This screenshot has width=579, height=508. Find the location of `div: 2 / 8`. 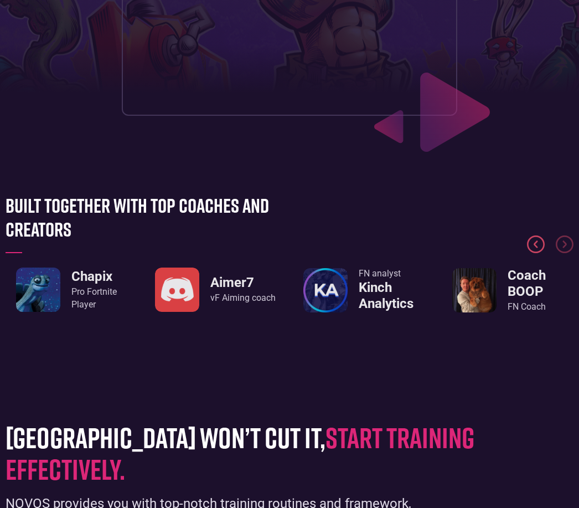

div: 2 / 8 is located at coordinates (66, 290).